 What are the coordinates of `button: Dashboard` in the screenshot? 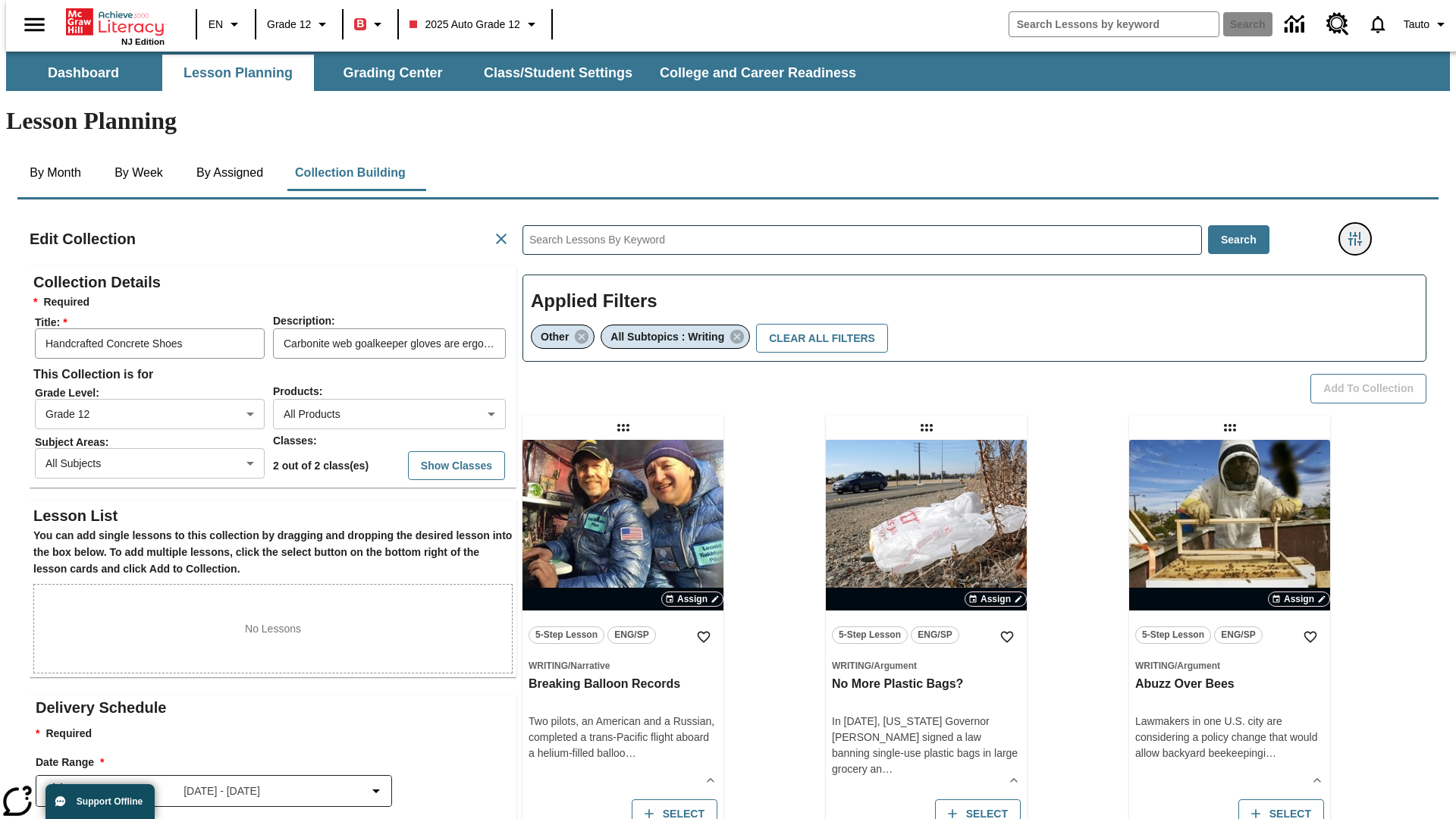 It's located at (83, 73).